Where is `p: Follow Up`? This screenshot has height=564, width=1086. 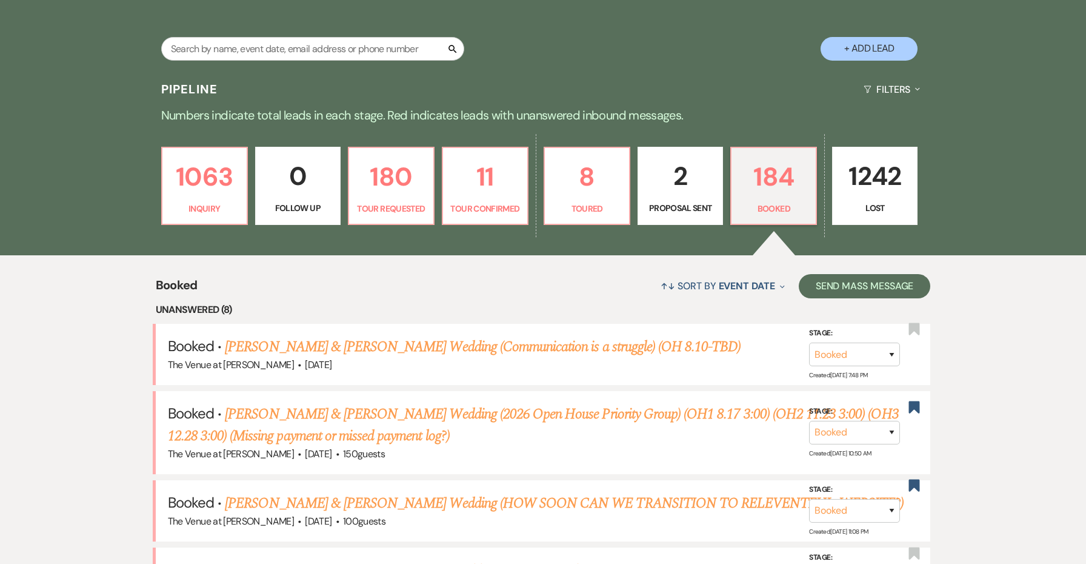
p: Follow Up is located at coordinates (298, 208).